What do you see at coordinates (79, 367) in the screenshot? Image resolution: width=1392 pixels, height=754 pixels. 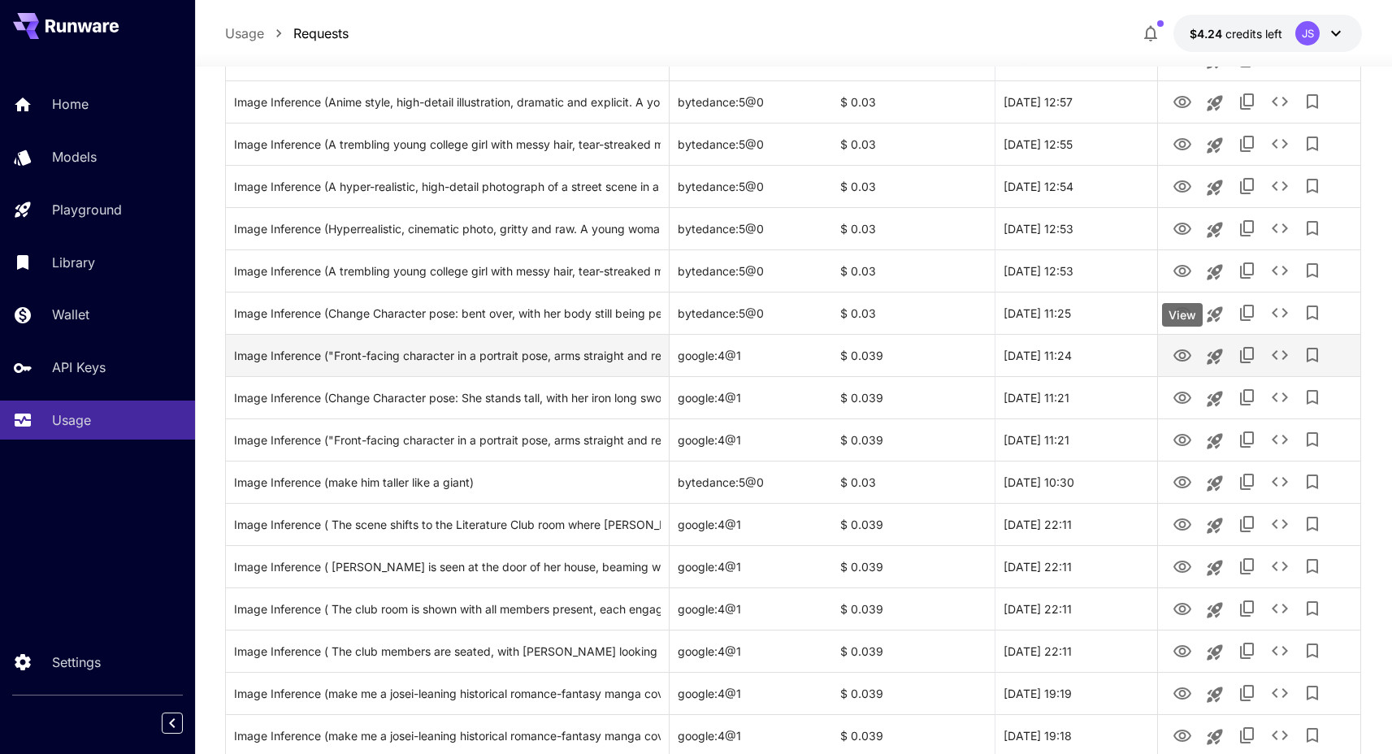 I see `p: API Keys` at bounding box center [79, 367].